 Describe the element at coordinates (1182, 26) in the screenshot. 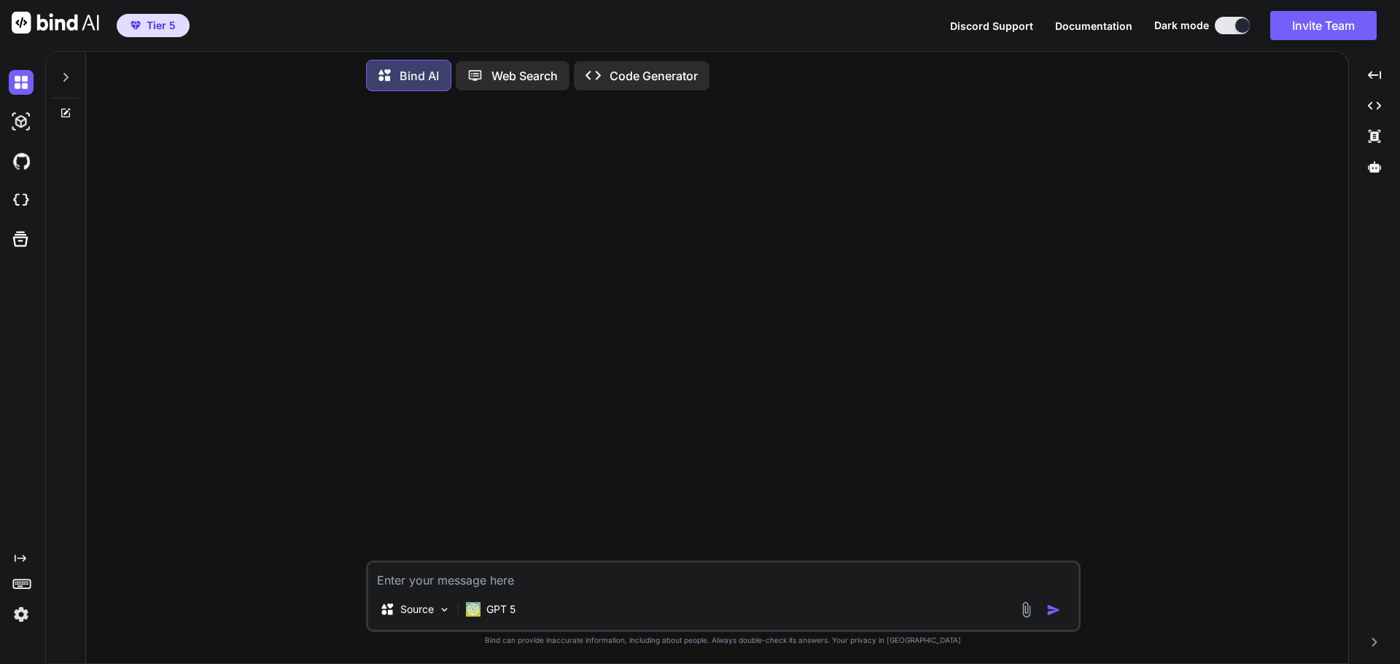

I see `span: Dark mode` at that location.